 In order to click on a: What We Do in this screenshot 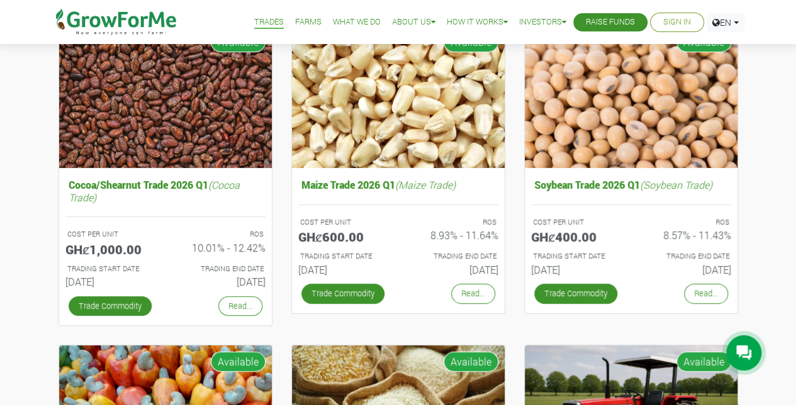, I will do `click(357, 22)`.